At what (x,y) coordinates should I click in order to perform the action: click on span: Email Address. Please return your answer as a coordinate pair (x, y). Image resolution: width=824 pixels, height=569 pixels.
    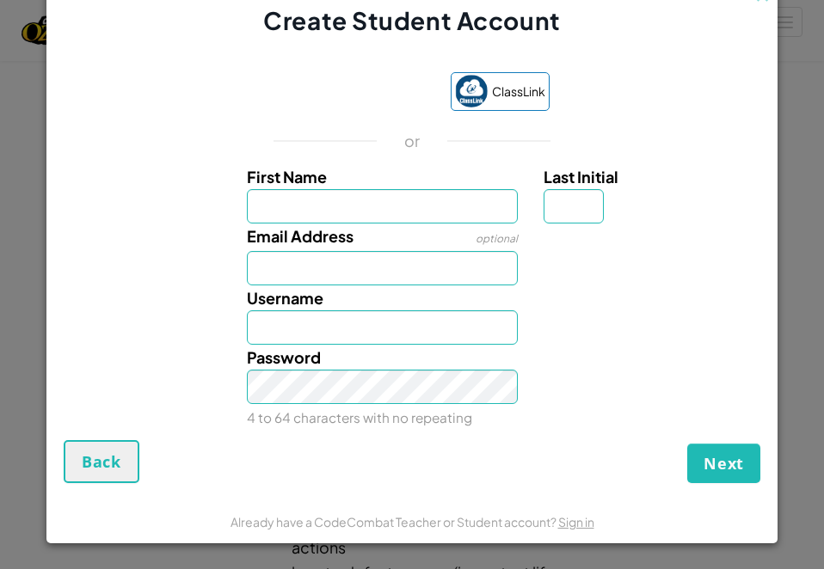
    Looking at the image, I should click on (300, 236).